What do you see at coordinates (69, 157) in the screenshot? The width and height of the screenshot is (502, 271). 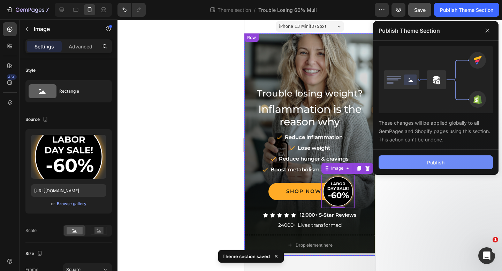 I see `img: preview-image` at bounding box center [69, 157].